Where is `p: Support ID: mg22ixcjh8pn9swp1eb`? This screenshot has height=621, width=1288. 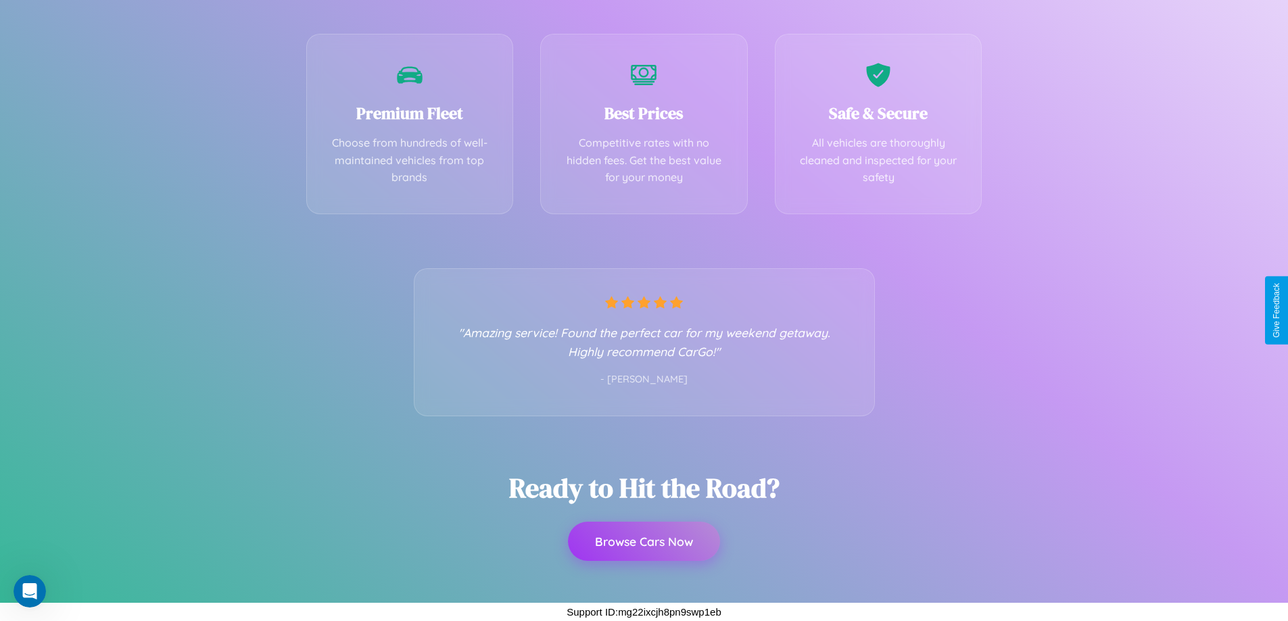
p: Support ID: mg22ixcjh8pn9swp1eb is located at coordinates (643, 612).